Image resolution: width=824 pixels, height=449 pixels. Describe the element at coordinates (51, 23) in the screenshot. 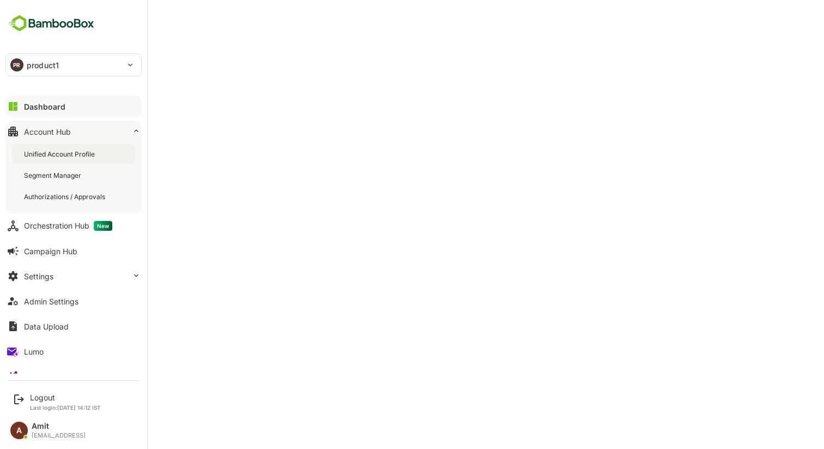

I see `img: BambooboxFullLogoMark.5f36c76dfaba33ec1ec1367b70bb1252.svg` at that location.